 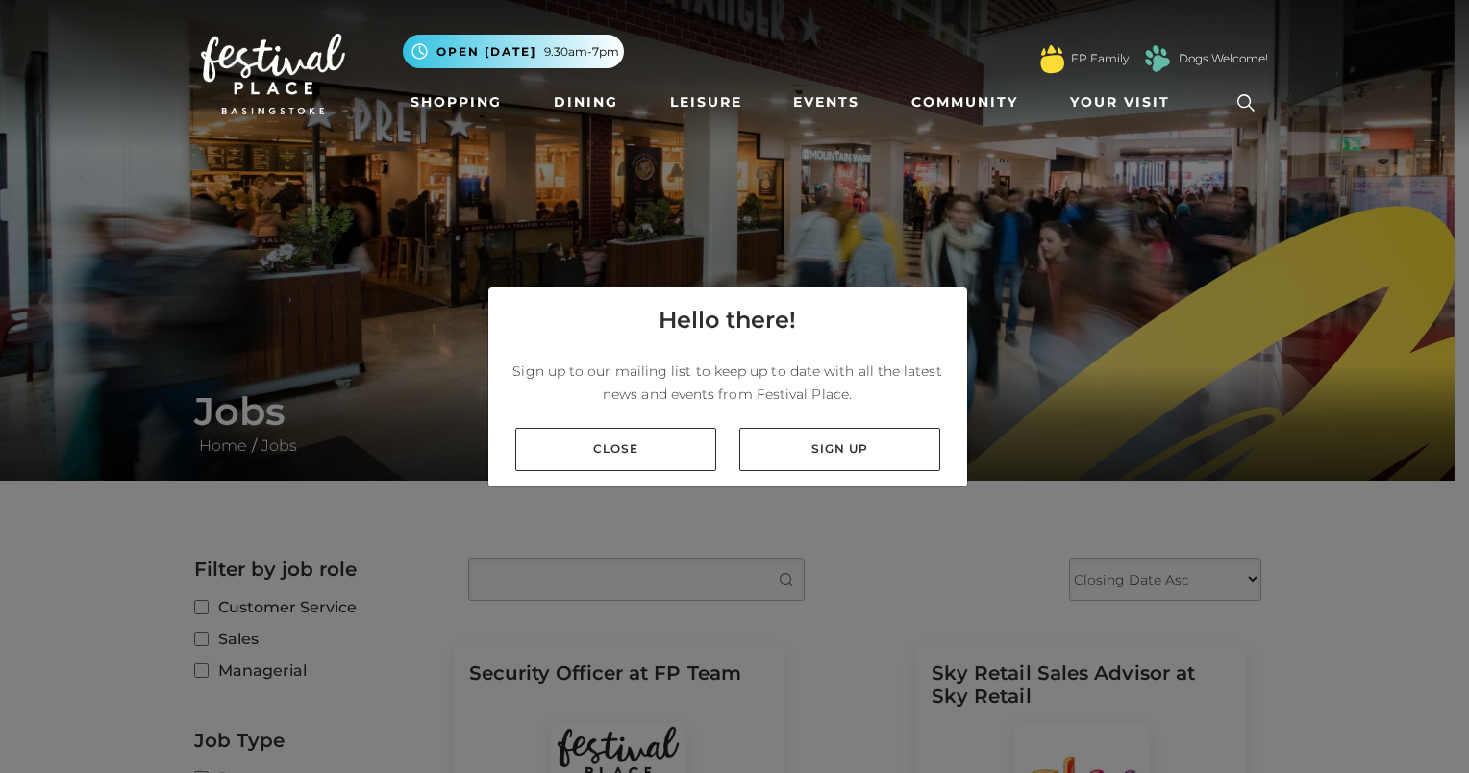 What do you see at coordinates (615, 449) in the screenshot?
I see `a: Close` at bounding box center [615, 449].